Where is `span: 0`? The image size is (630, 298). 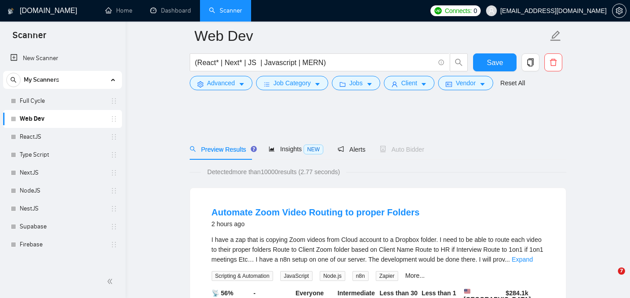
span: 0 is located at coordinates (476, 11).